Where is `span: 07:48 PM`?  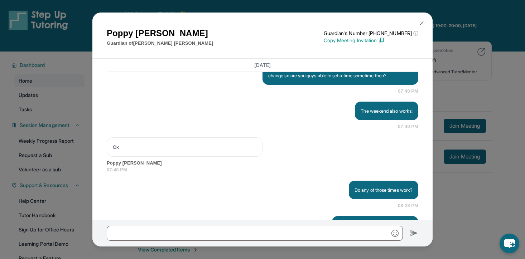
span: 07:48 PM is located at coordinates (262, 170).